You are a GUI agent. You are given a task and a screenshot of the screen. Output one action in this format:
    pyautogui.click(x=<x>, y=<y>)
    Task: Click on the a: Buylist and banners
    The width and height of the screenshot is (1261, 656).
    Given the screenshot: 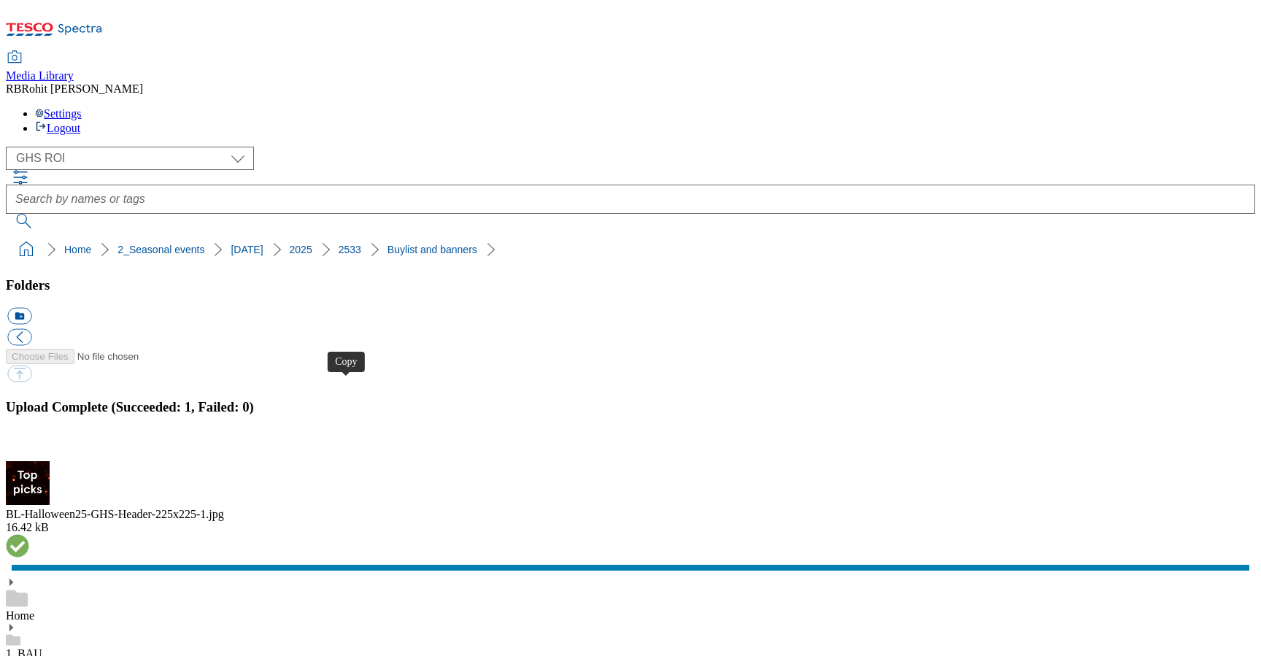 What is the action you would take?
    pyautogui.click(x=432, y=250)
    